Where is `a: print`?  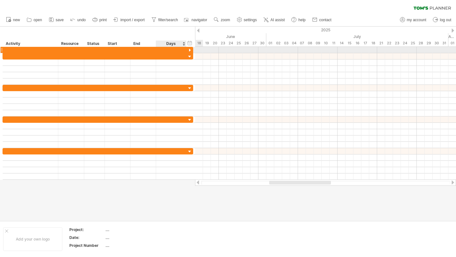
a: print is located at coordinates (100, 20).